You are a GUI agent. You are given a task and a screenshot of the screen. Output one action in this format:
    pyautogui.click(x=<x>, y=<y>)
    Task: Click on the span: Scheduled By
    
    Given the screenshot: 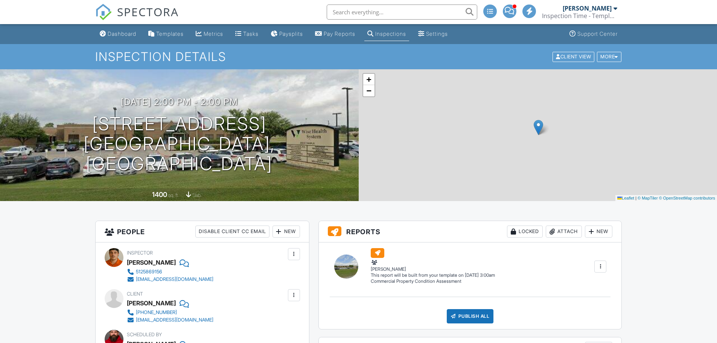 What is the action you would take?
    pyautogui.click(x=144, y=334)
    